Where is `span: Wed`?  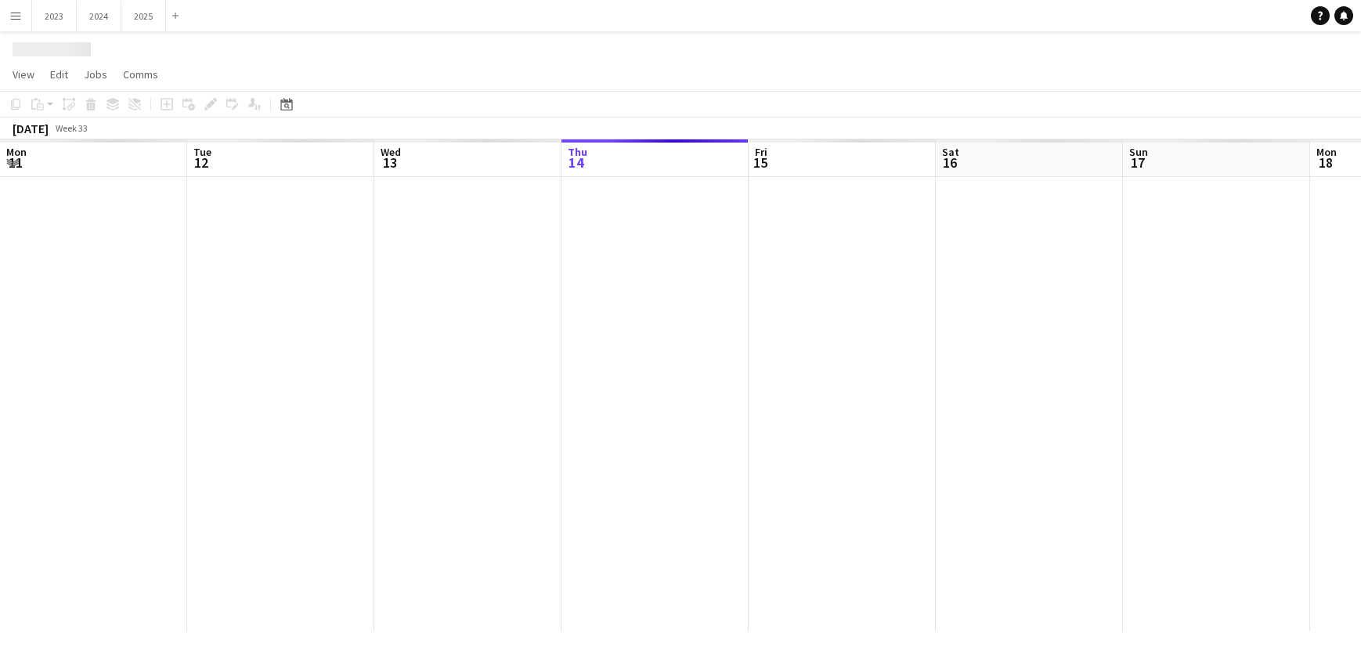
span: Wed is located at coordinates (391, 152).